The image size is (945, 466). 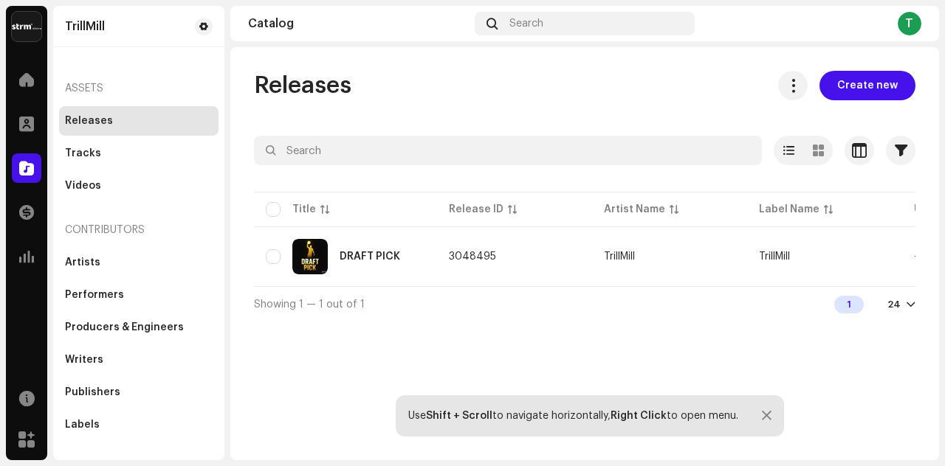 I want to click on div: Publishers, so click(x=92, y=393).